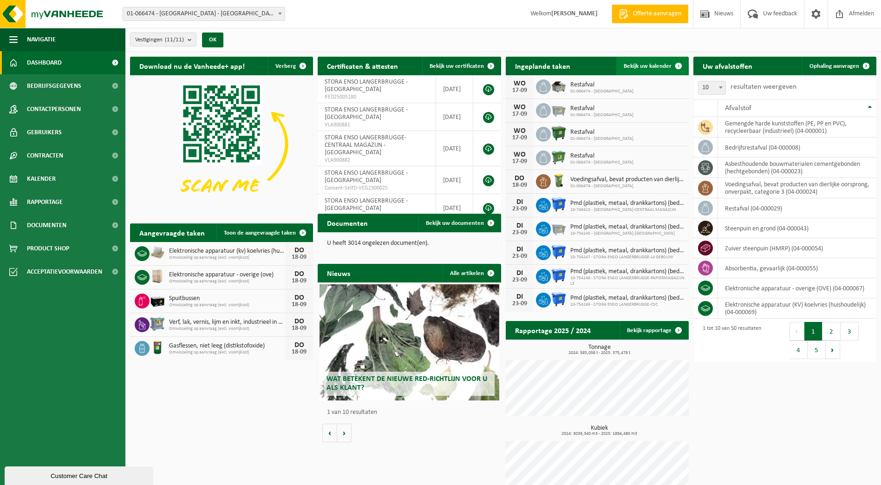  I want to click on img: WB-1100-HPE-BE-01, so click(559, 275).